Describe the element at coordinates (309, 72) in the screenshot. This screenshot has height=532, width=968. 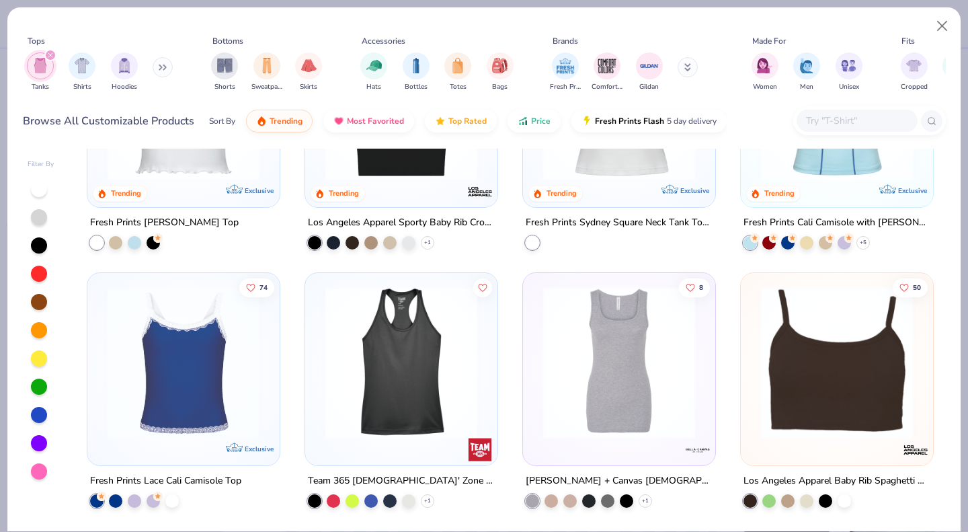
I see `div: filter for Skirts` at that location.